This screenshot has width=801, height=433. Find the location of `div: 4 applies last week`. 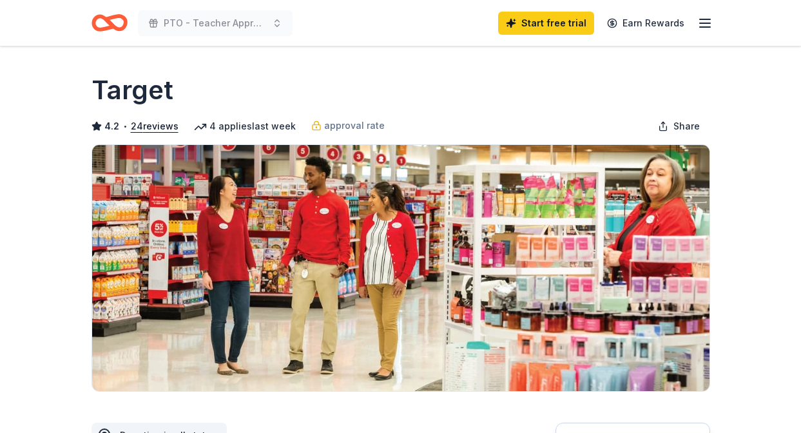

div: 4 applies last week is located at coordinates (245, 126).